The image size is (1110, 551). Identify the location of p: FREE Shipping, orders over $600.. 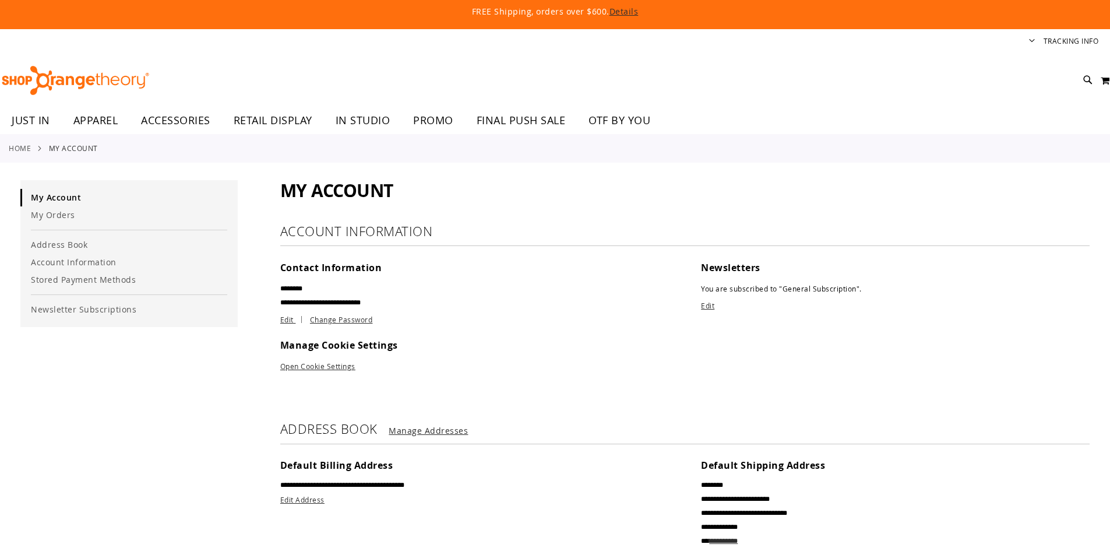
(555, 12).